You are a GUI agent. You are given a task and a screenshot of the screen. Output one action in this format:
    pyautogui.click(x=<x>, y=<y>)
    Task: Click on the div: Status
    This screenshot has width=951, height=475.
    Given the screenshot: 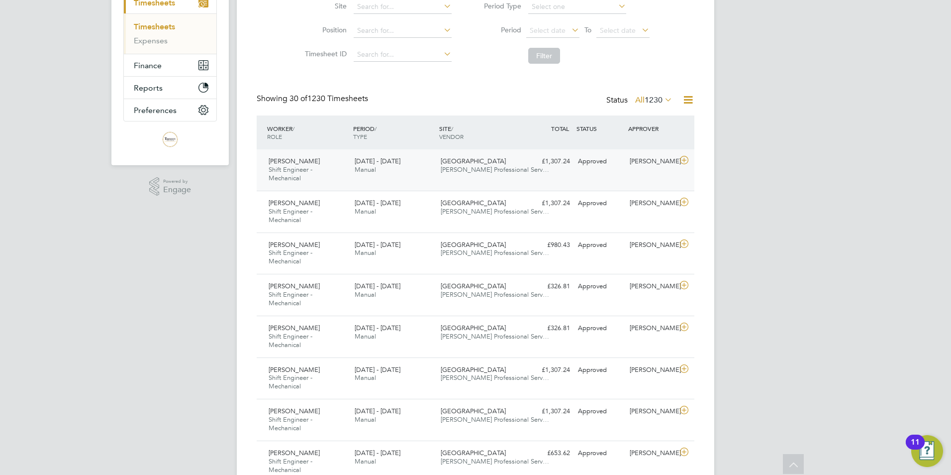 What is the action you would take?
    pyautogui.click(x=640, y=101)
    